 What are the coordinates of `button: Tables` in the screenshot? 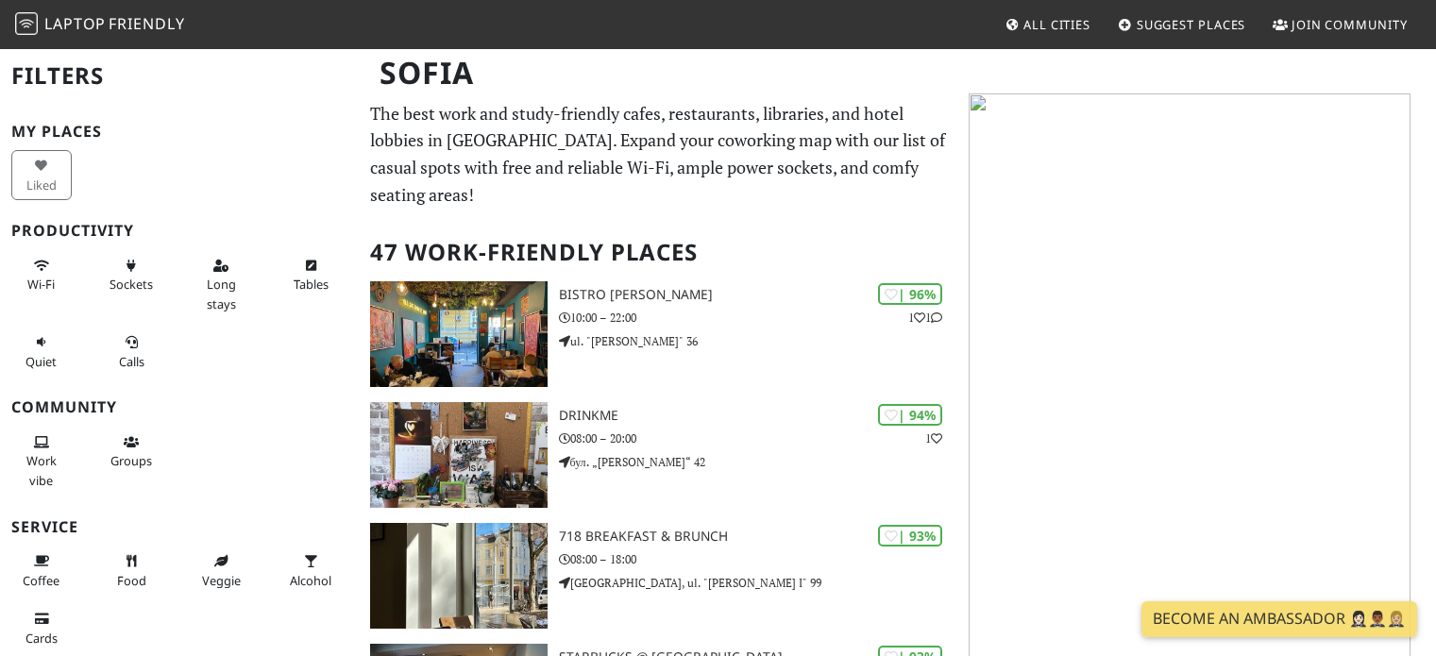 It's located at (311, 275).